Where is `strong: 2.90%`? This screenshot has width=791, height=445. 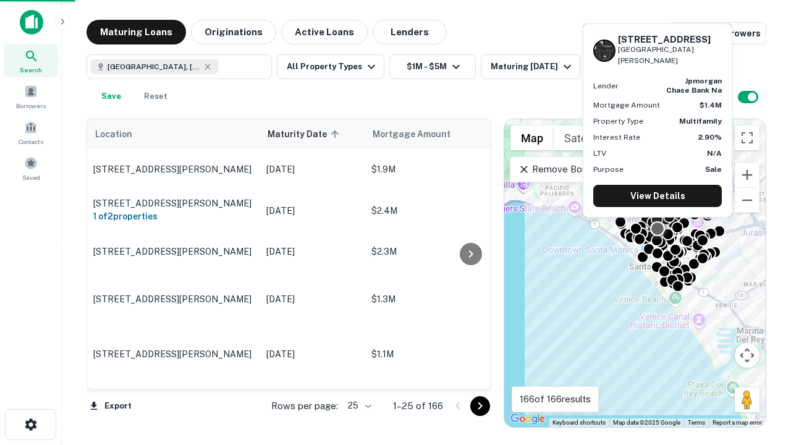
strong: 2.90% is located at coordinates (710, 137).